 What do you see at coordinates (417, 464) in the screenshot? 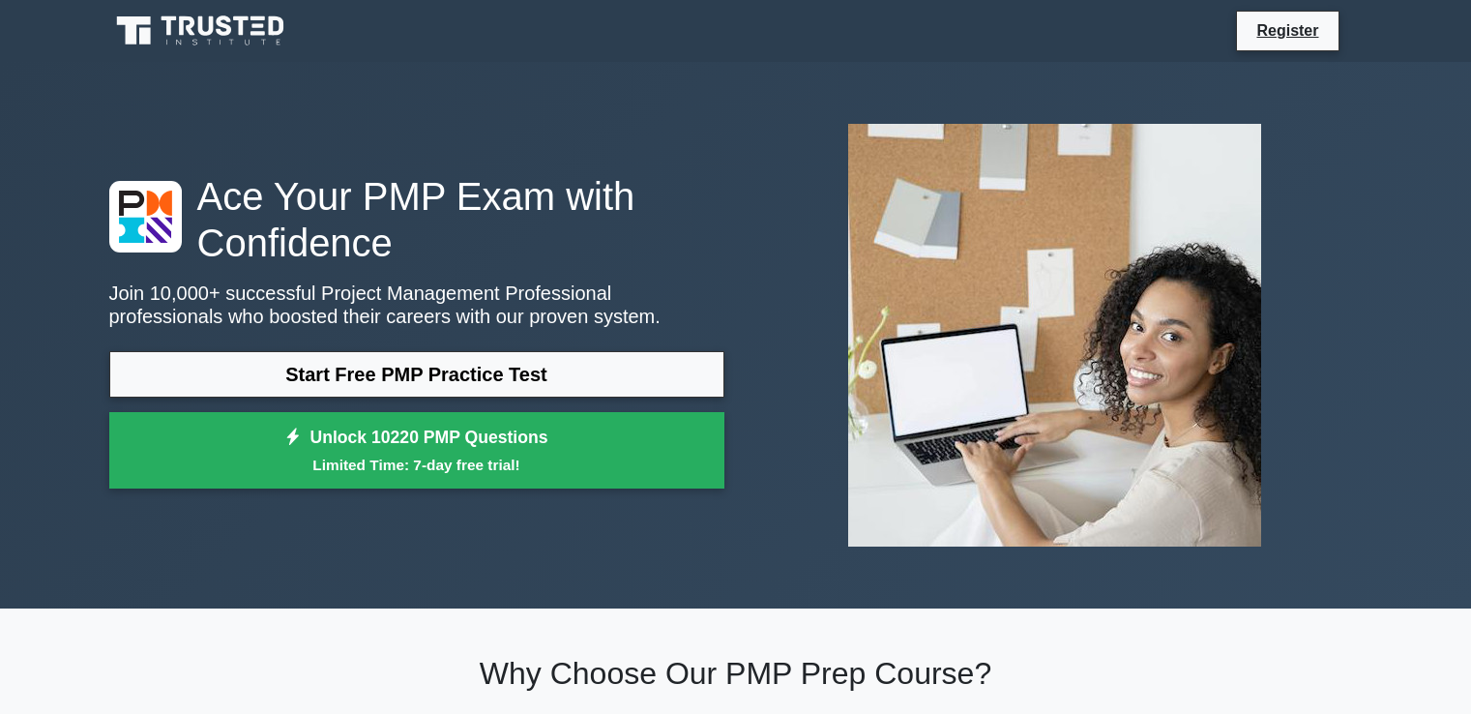
I see `small: Limited Time: 7-day free trial!` at bounding box center [417, 464].